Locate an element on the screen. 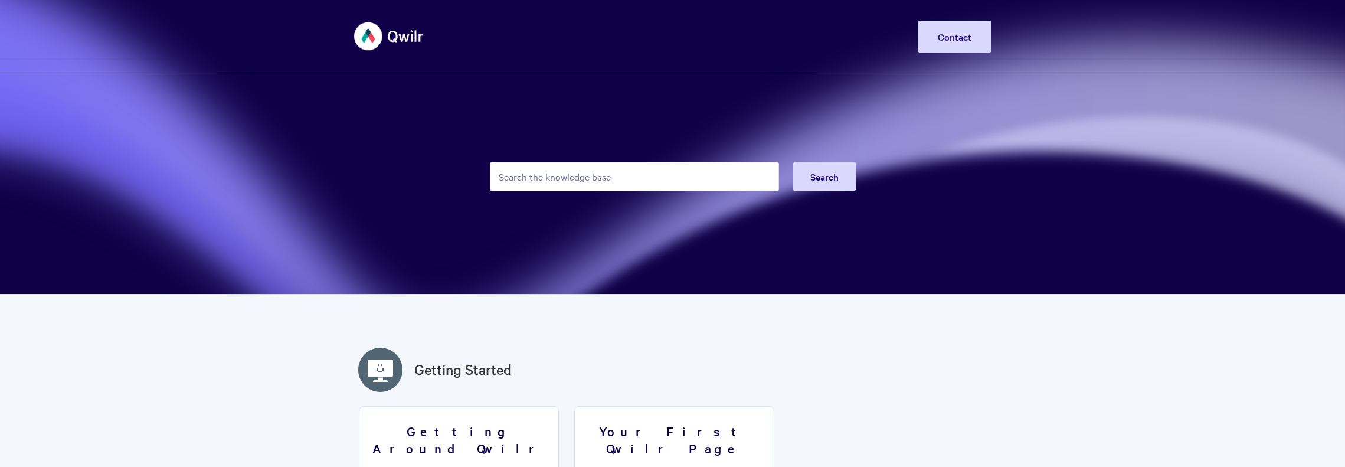 This screenshot has width=1345, height=467. a: Getting Started is located at coordinates (463, 369).